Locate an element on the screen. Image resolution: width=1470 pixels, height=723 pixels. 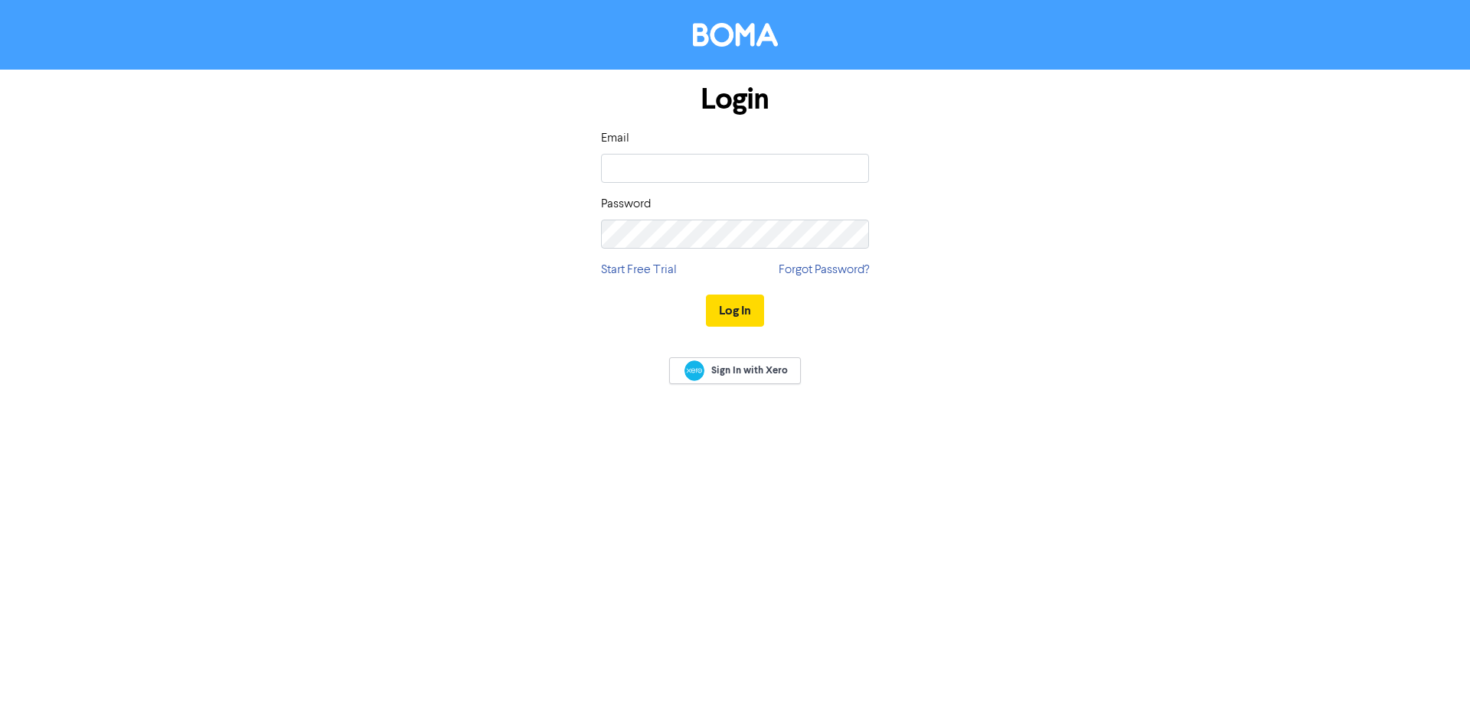
label: Email is located at coordinates (615, 139).